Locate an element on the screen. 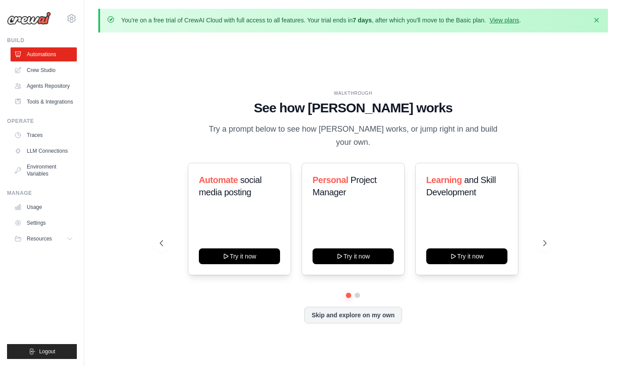  span: Logout is located at coordinates (47, 352).